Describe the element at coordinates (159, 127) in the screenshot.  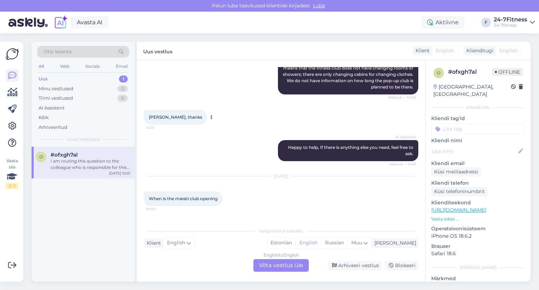
I see `span: 14:01` at that location.